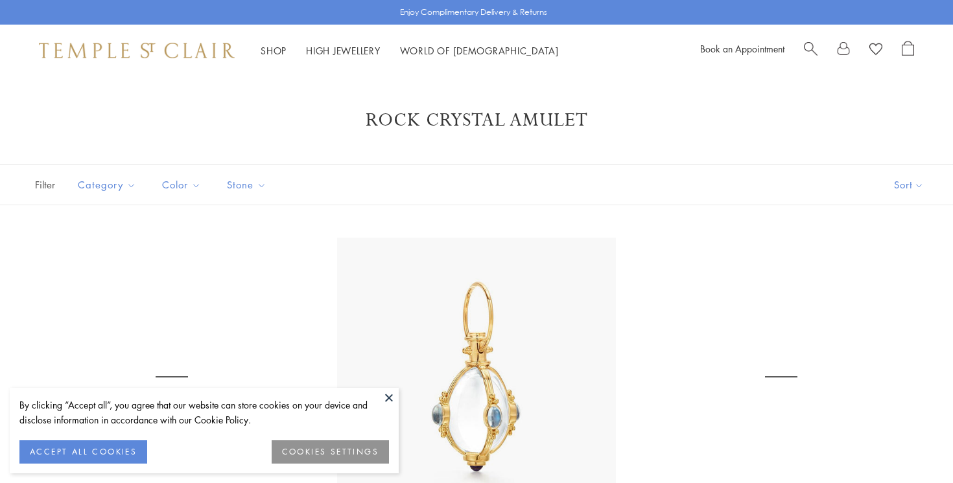 The height and width of the screenshot is (483, 953). What do you see at coordinates (83, 452) in the screenshot?
I see `button: ACCEPT ALL COOKIES` at bounding box center [83, 452].